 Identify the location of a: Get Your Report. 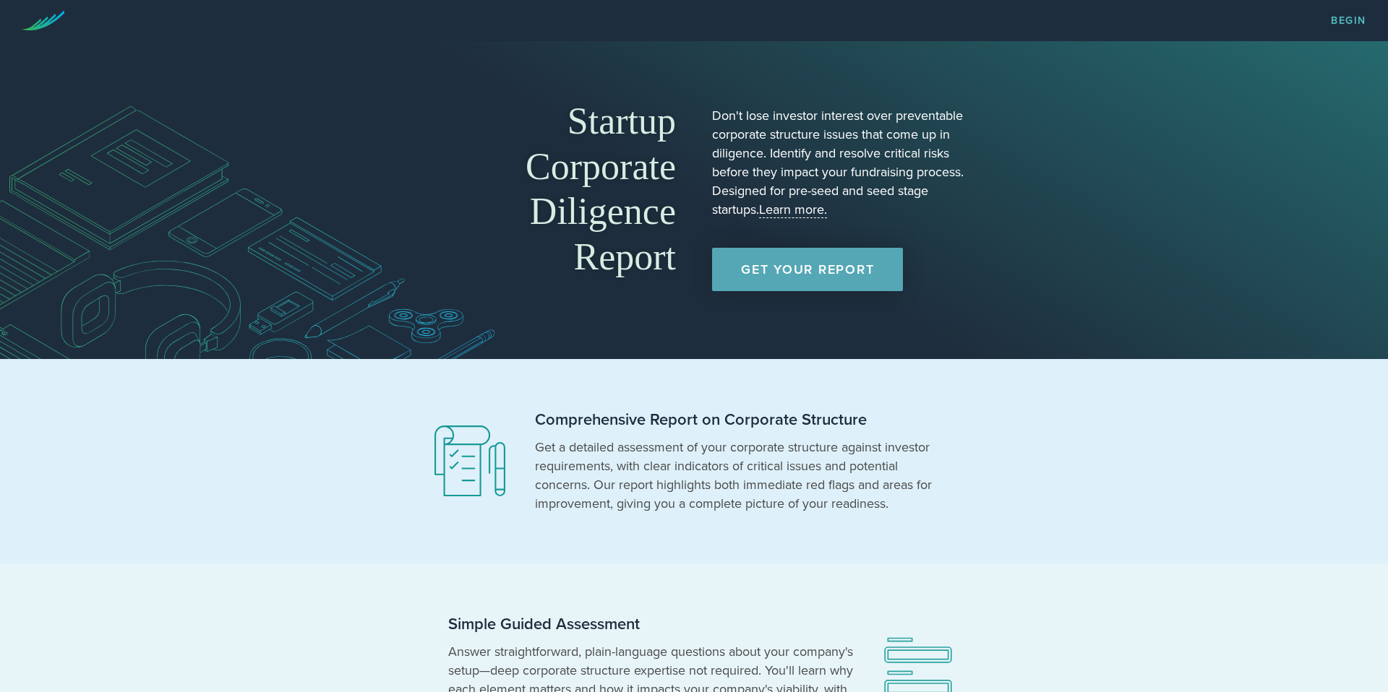
(807, 270).